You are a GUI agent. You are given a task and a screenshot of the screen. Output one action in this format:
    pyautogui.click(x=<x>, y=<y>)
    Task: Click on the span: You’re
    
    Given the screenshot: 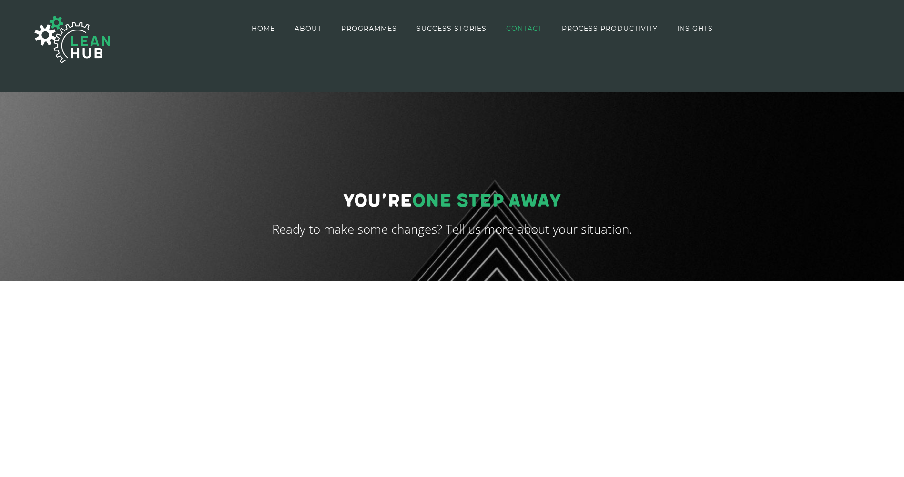 What is the action you would take?
    pyautogui.click(x=378, y=201)
    